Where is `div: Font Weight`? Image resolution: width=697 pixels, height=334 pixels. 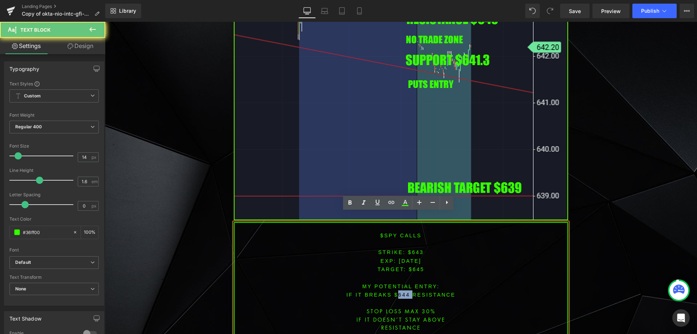 div: Font Weight is located at coordinates (54, 115).